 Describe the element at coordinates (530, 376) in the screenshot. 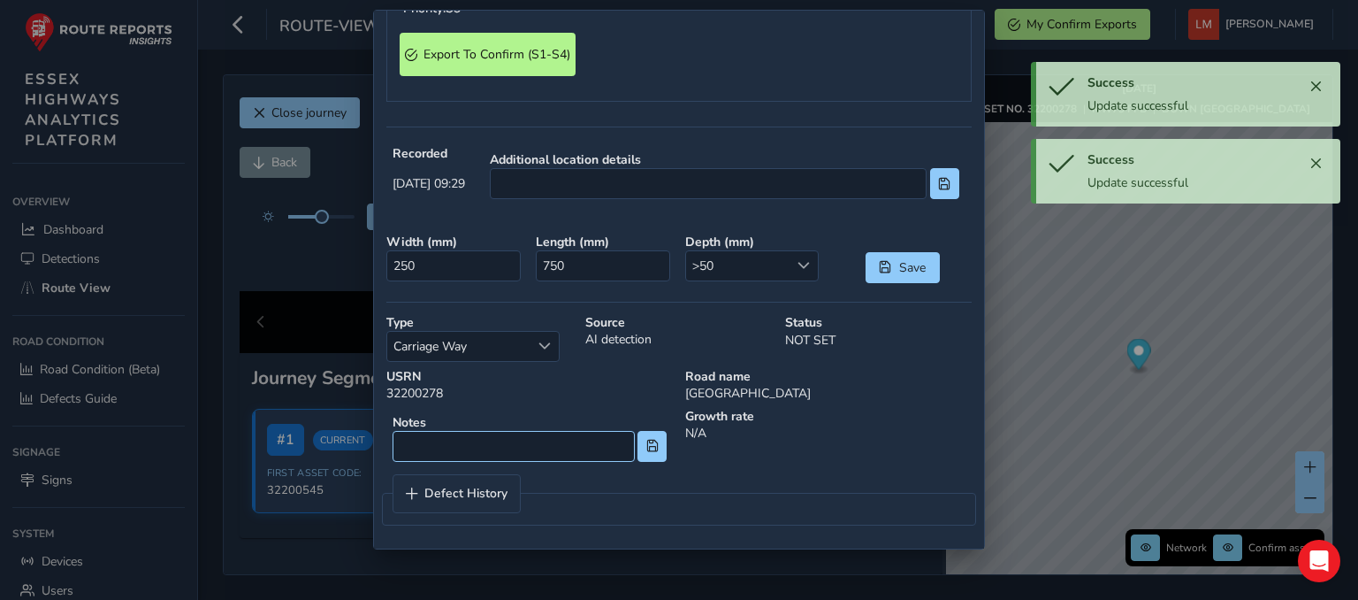

I see `strong: USRN` at that location.